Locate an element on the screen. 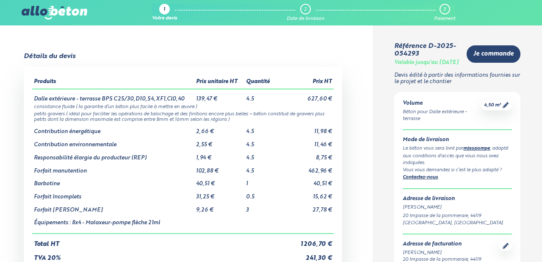 The width and height of the screenshot is (542, 262). a: 3 Paiement is located at coordinates (445, 13).